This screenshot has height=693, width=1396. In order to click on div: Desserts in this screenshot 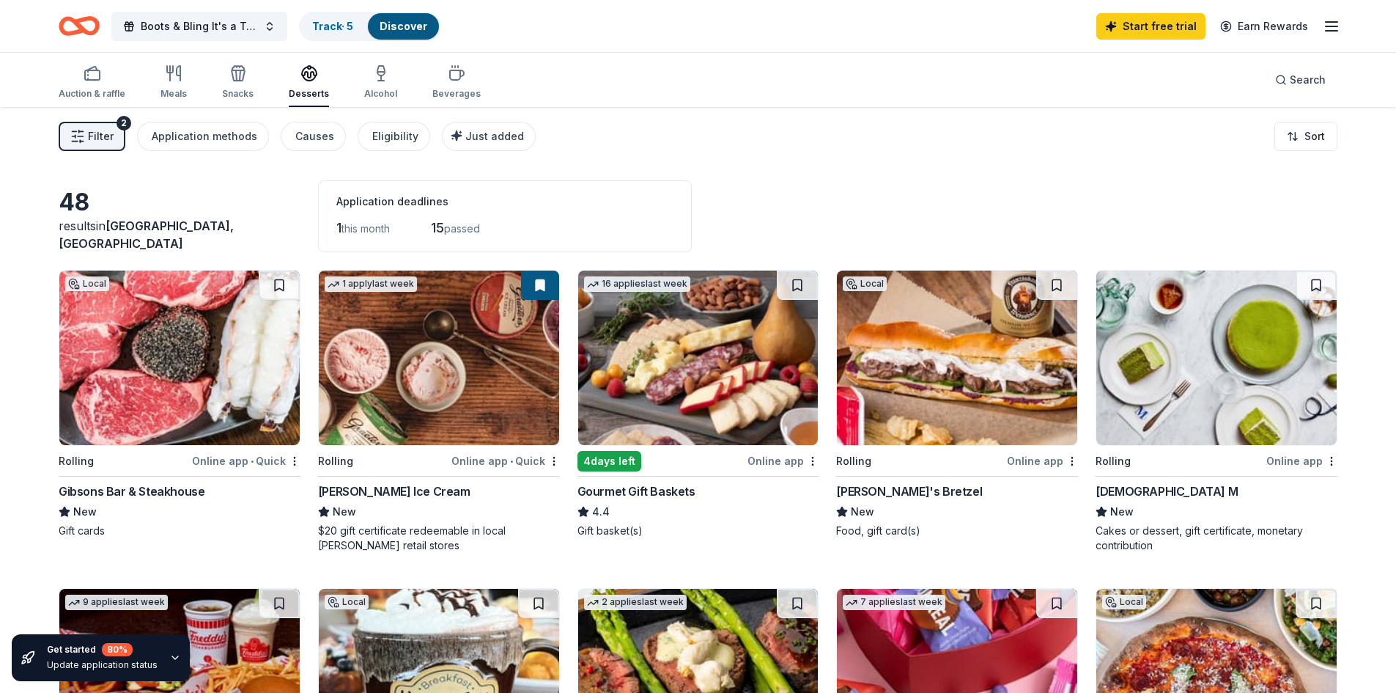, I will do `click(309, 94)`.